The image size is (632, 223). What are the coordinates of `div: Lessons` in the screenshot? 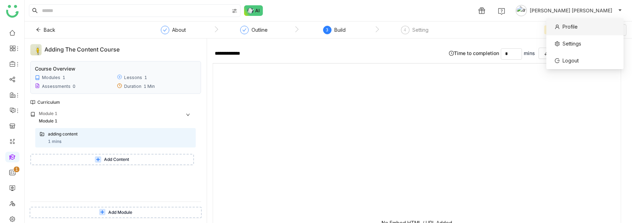 It's located at (133, 77).